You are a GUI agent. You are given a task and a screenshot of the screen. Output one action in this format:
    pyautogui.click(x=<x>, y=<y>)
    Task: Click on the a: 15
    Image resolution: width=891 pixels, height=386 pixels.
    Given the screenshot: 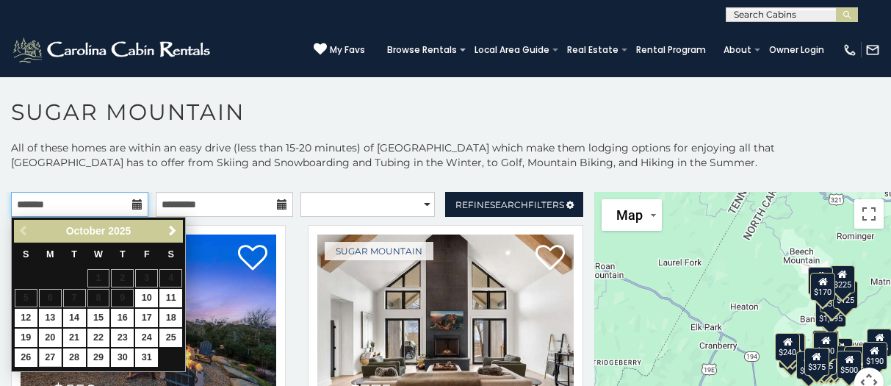 What is the action you would take?
    pyautogui.click(x=98, y=317)
    